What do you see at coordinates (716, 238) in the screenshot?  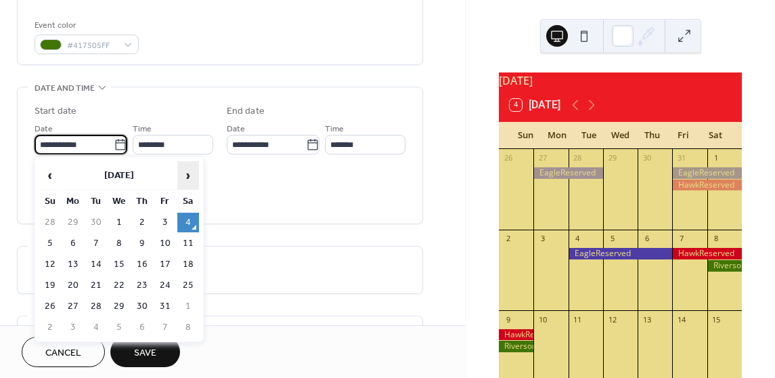 I see `div: 8` at bounding box center [716, 238].